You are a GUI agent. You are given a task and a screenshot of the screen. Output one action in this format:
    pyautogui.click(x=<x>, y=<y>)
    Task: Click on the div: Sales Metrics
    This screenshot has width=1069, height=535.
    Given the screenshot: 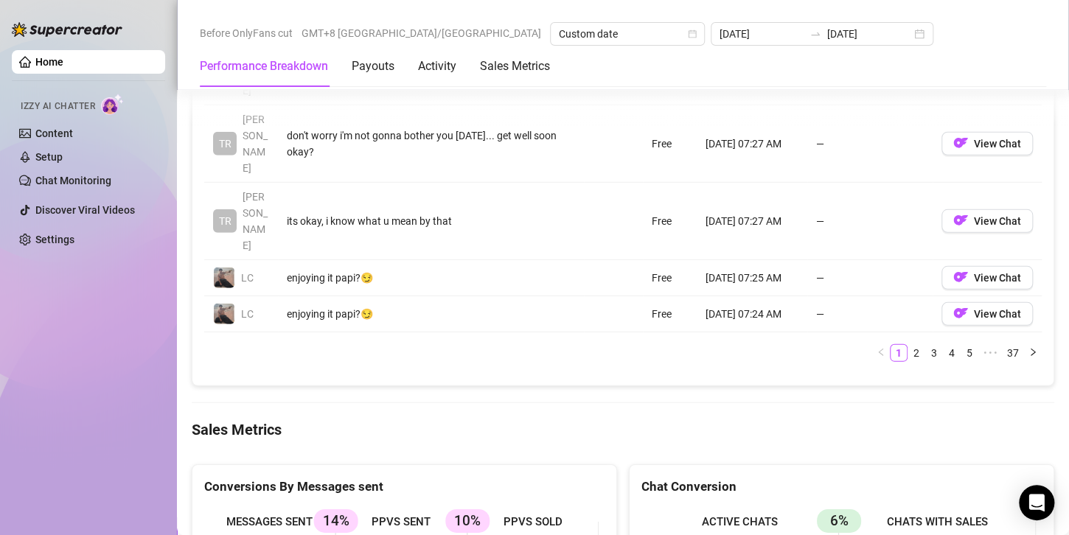 What is the action you would take?
    pyautogui.click(x=514, y=66)
    